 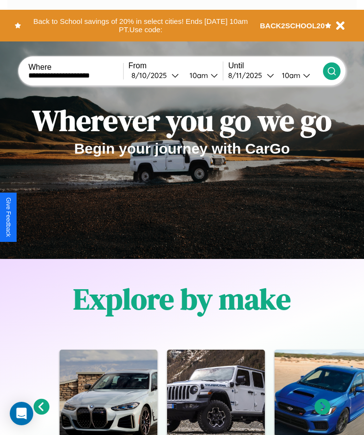 What do you see at coordinates (151, 75) in the screenshot?
I see `div: 8 / 10 / 2025` at bounding box center [151, 75].